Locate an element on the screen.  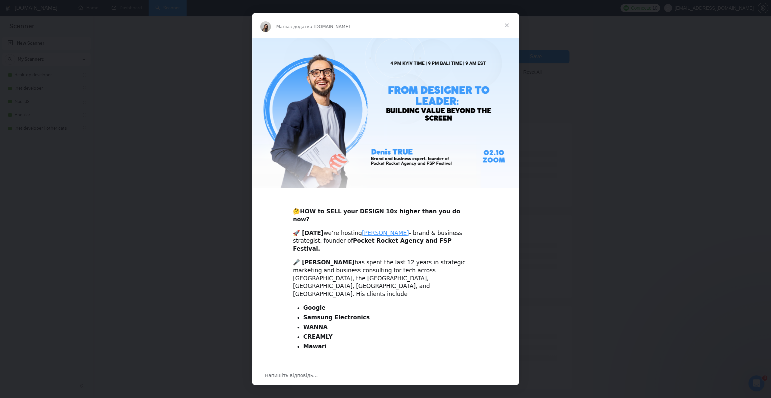
b: Samsung Electronics is located at coordinates (336, 317).